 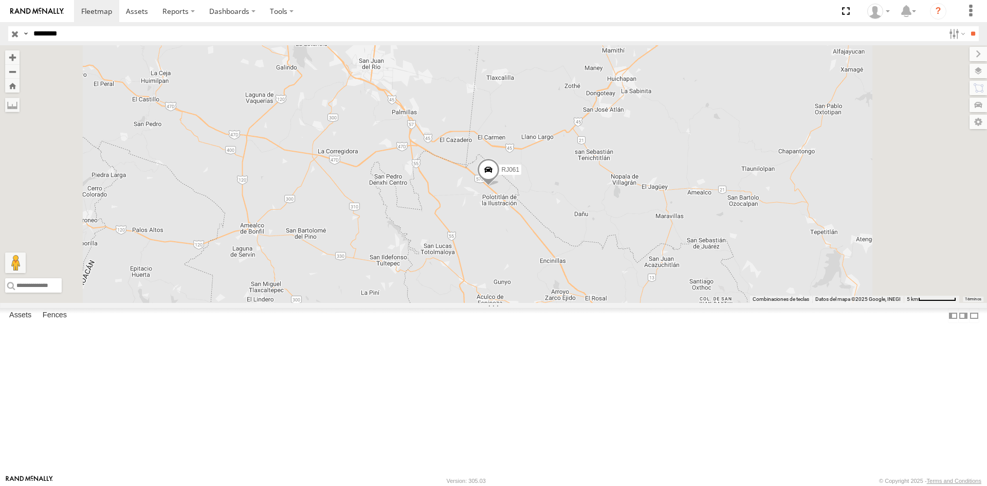 I want to click on div: Version: 305.03, so click(x=466, y=480).